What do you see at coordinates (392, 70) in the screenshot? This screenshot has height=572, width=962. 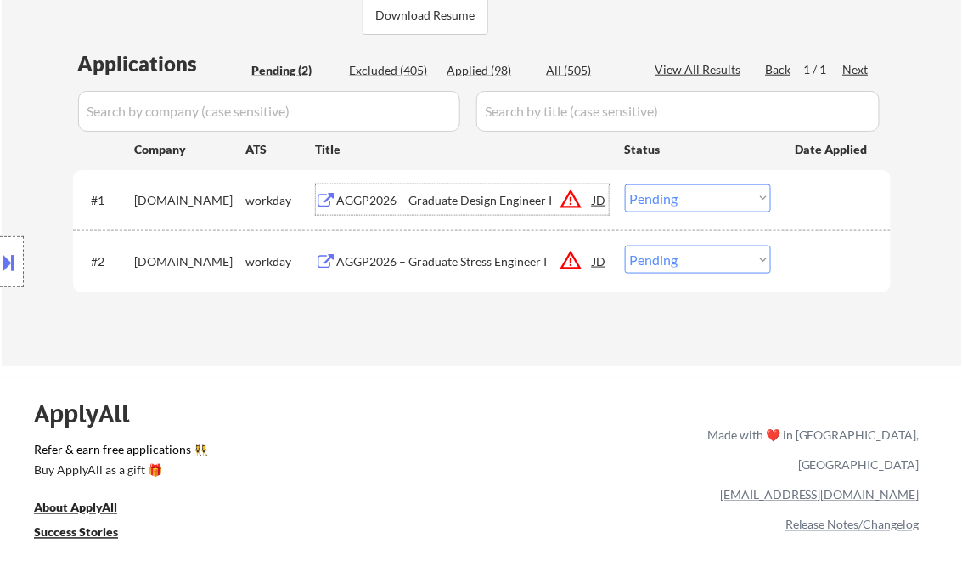 I see `div: Excluded (405)` at bounding box center [392, 70].